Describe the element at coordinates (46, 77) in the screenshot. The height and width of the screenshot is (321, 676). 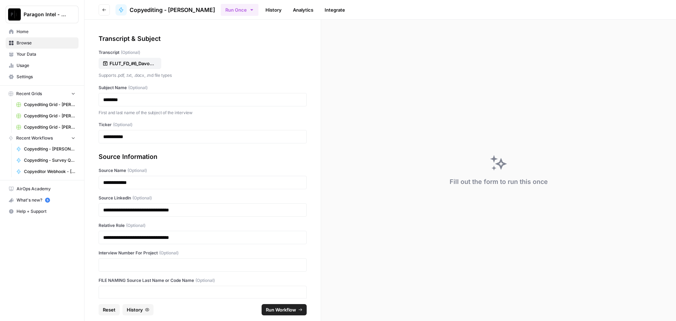
I see `span: Settings` at that location.